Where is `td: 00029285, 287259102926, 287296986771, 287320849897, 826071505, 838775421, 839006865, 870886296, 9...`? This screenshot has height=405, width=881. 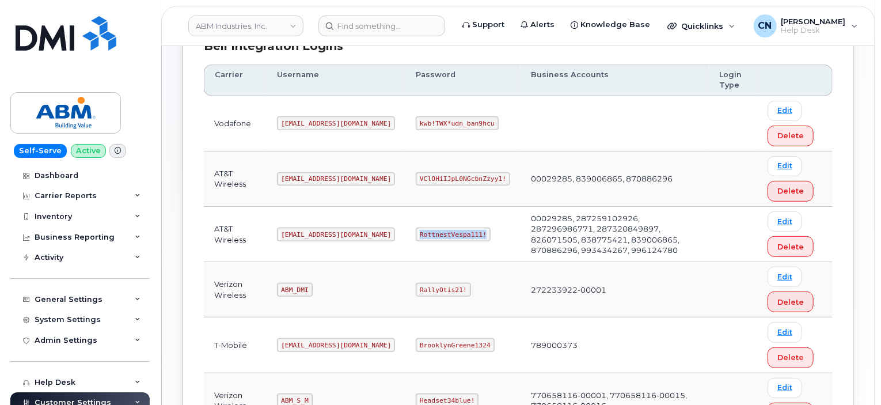 td: 00029285, 287259102926, 287296986771, 287320849897, 826071505, 838775421, 839006865, 870886296, 9... is located at coordinates (614, 234).